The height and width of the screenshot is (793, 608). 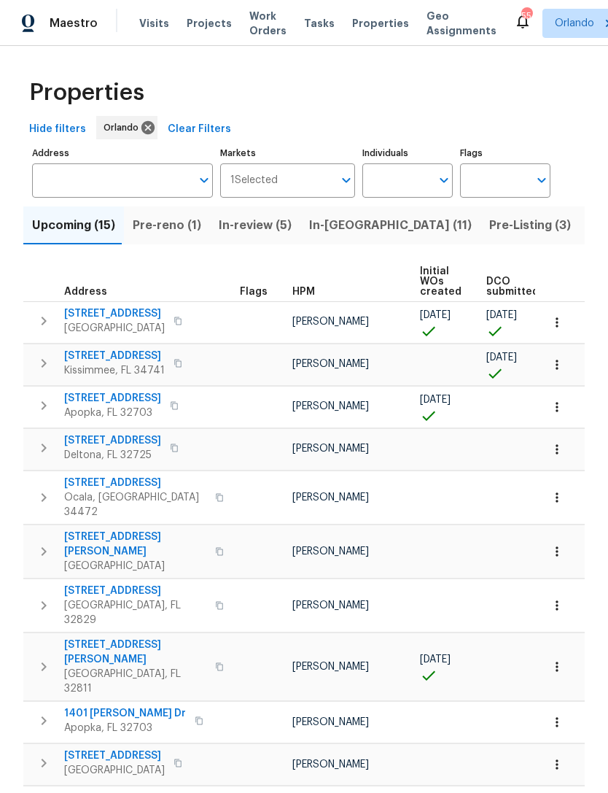 What do you see at coordinates (199, 129) in the screenshot?
I see `button: Clear Filters` at bounding box center [199, 129].